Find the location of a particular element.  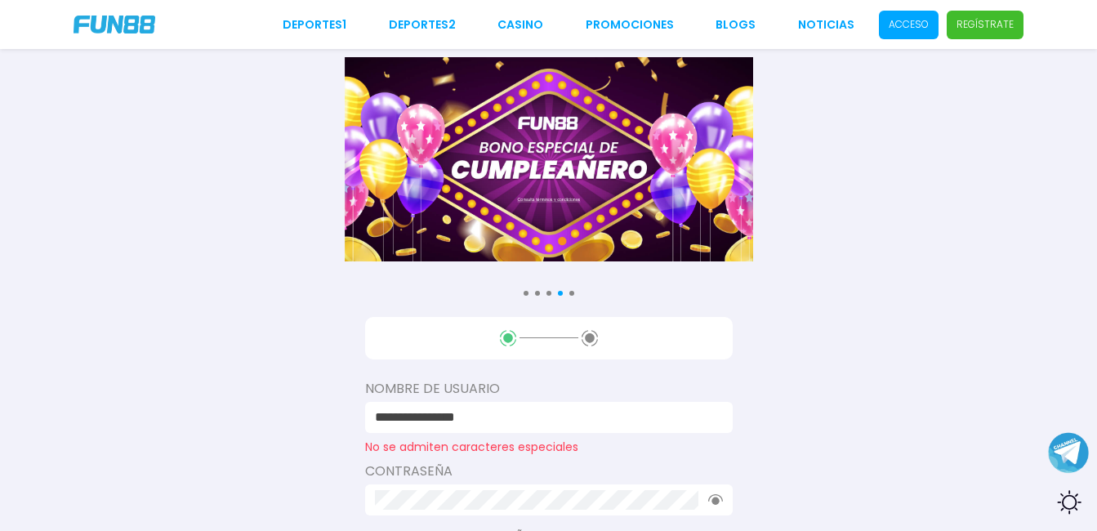

a: CASINO is located at coordinates (520, 24).